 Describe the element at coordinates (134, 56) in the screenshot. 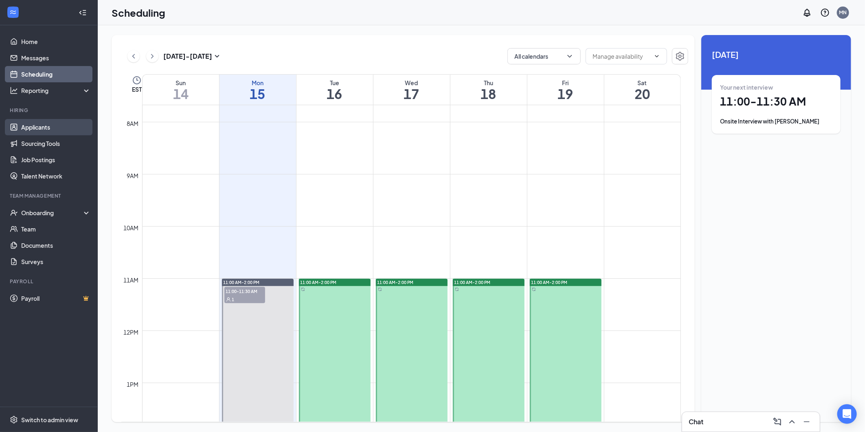

I see `button: ChevronLeft` at that location.